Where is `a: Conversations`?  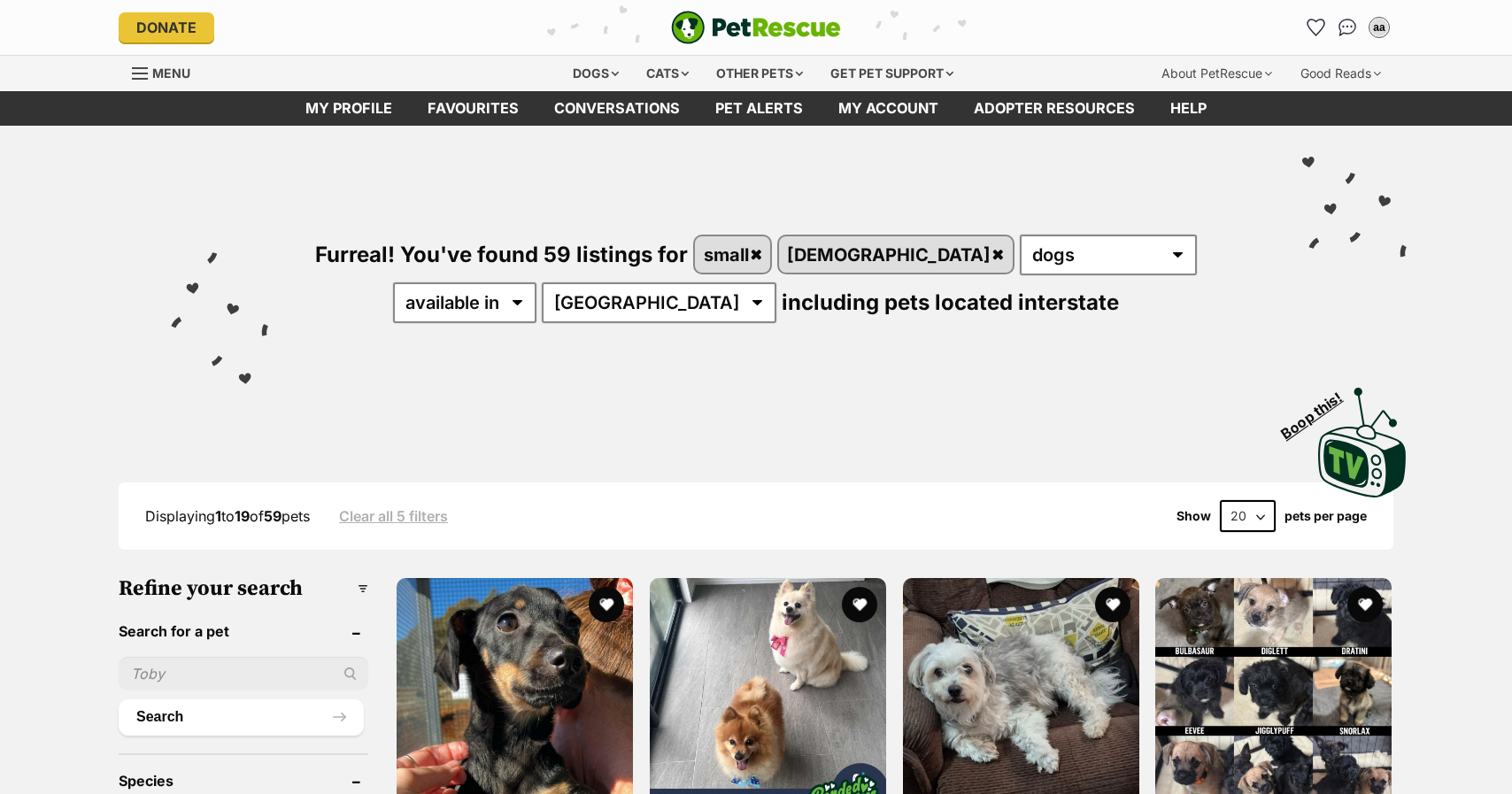 a: Conversations is located at coordinates (1347, 27).